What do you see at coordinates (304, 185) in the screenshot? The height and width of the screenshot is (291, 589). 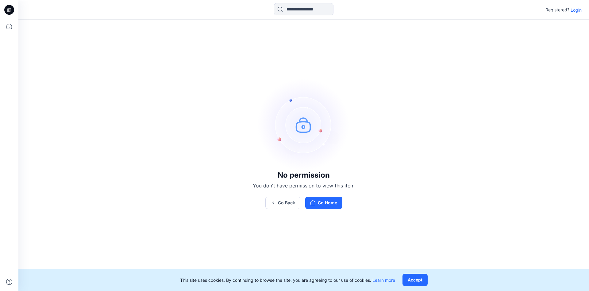 I see `p: You don't have permission to view this item` at bounding box center [304, 185].